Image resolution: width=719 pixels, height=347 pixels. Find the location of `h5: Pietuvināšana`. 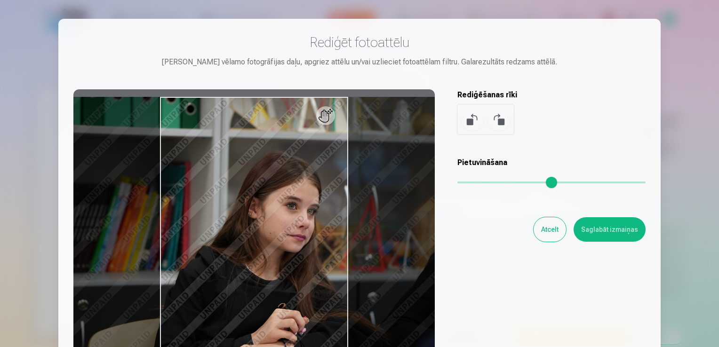

h5: Pietuvināšana is located at coordinates (551, 163).